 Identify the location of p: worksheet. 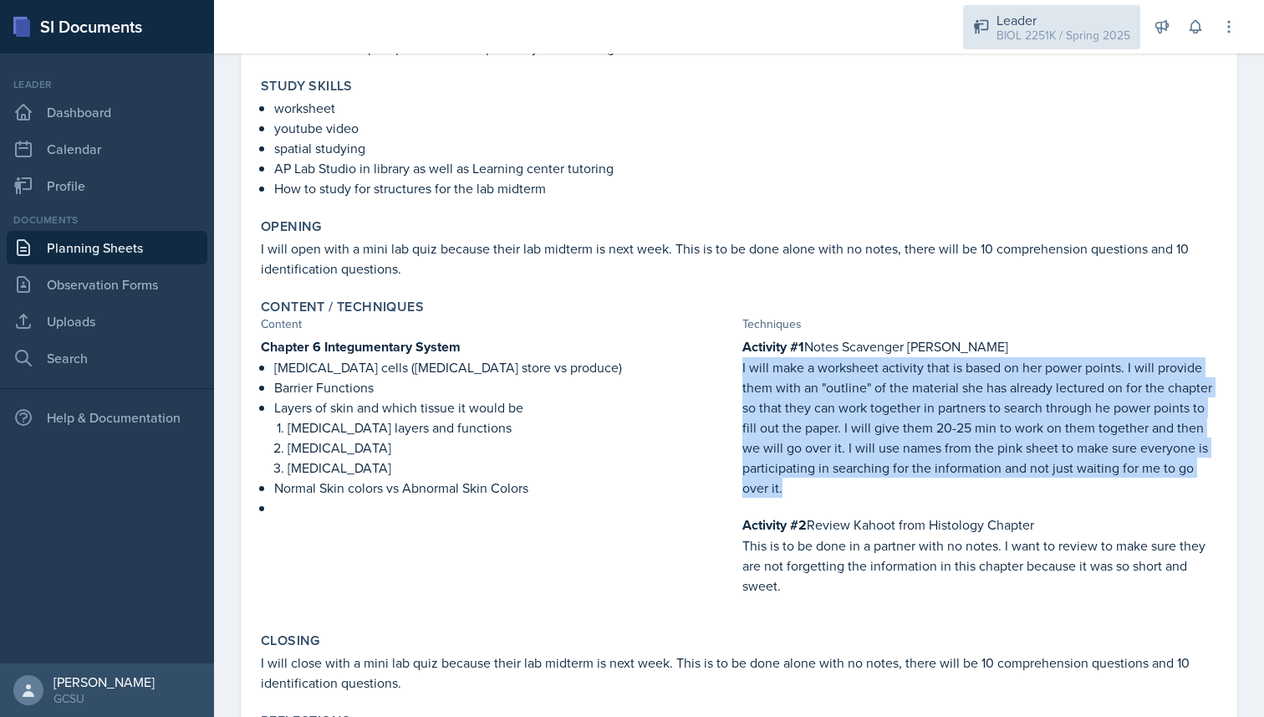
(746, 108).